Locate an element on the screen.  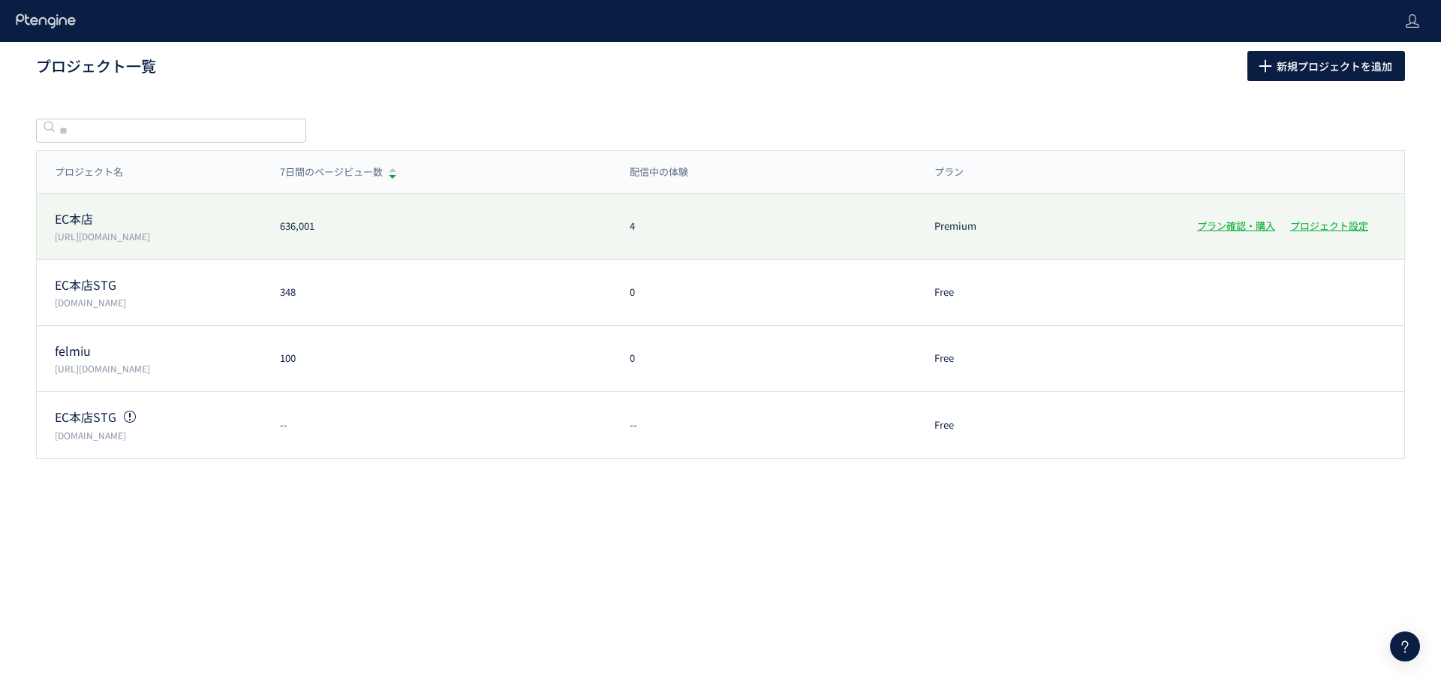
span: 配信中の体験 is located at coordinates (659, 172).